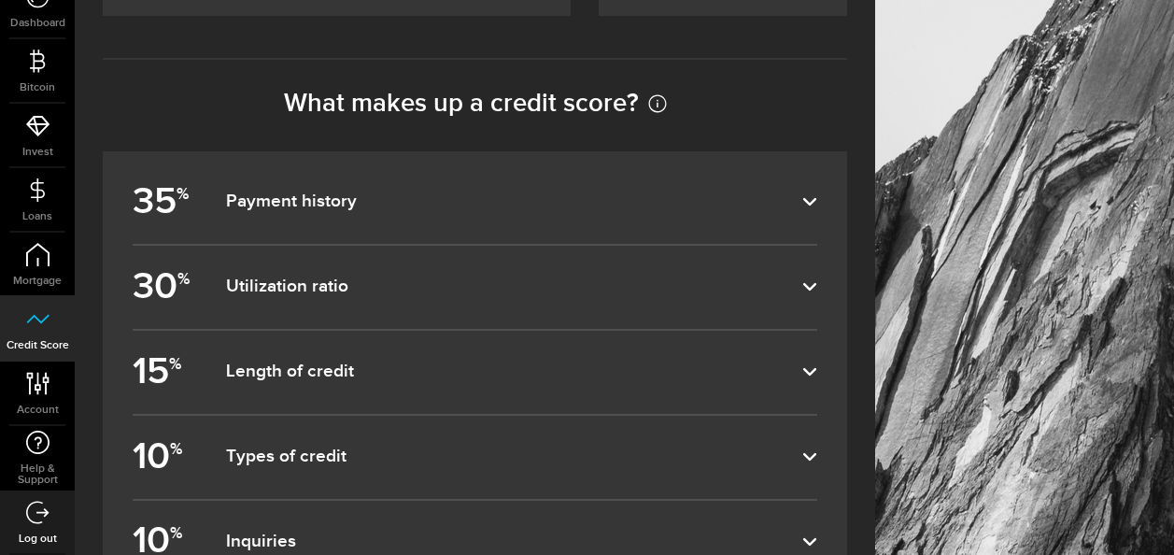 This screenshot has width=1174, height=555. I want to click on dfn: Types of credit, so click(514, 457).